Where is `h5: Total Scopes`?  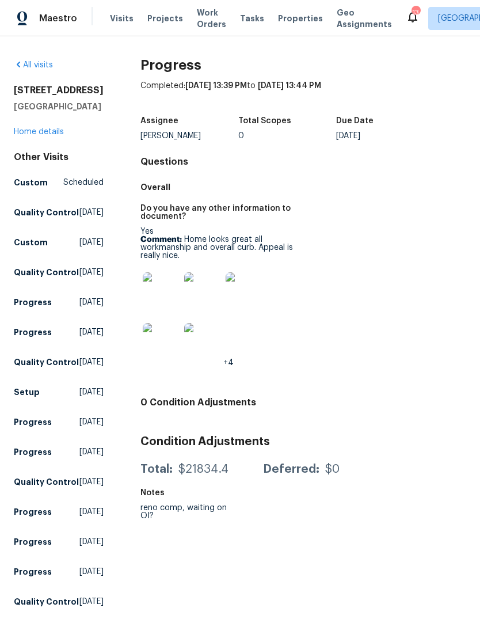 h5: Total Scopes is located at coordinates (265, 121).